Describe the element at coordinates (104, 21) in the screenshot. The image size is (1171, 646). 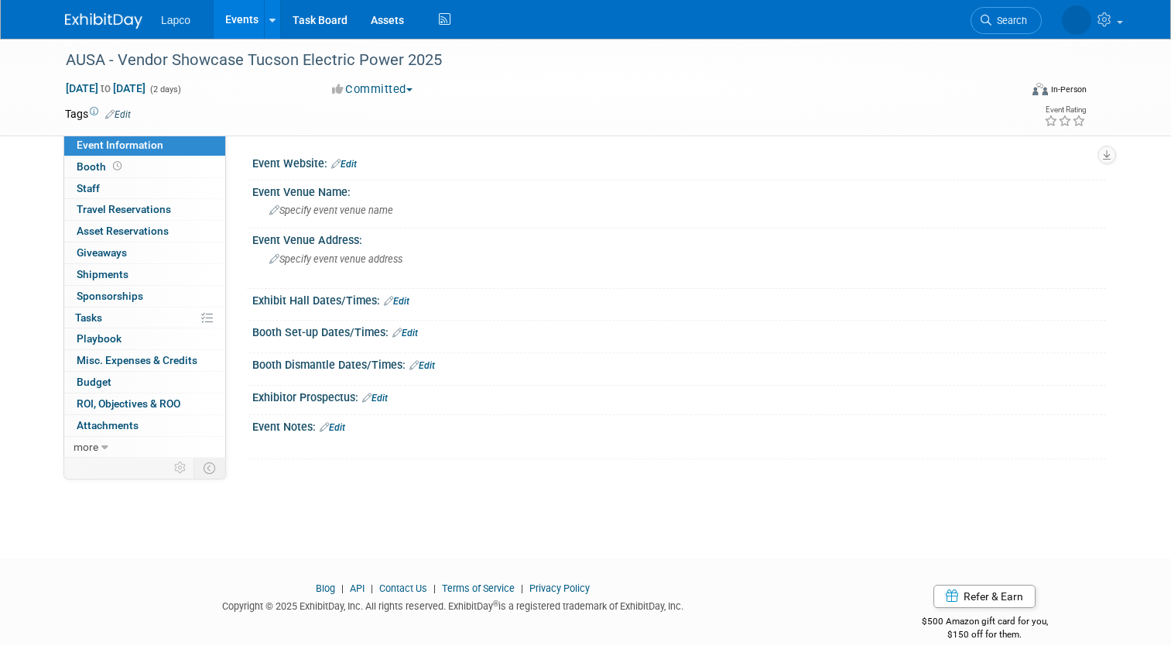
I see `img: ExhibitDay` at that location.